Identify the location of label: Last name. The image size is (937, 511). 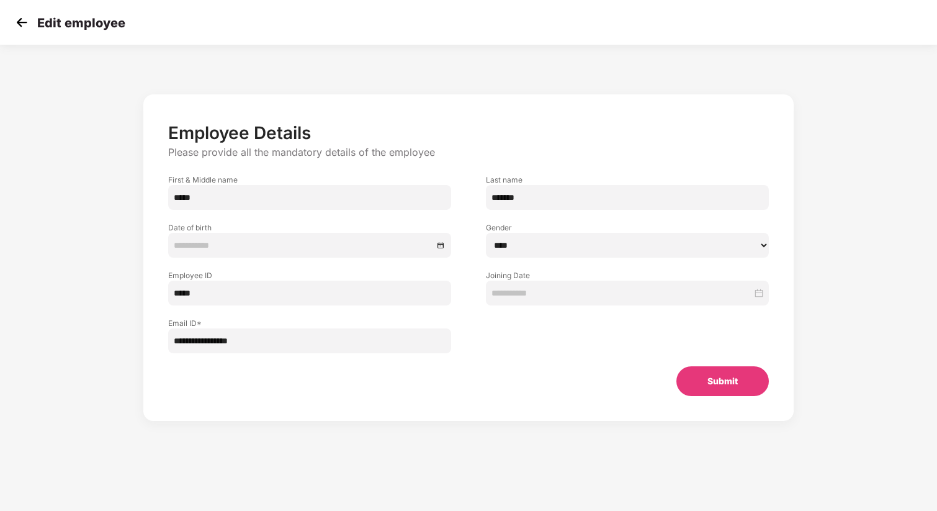
(628, 179).